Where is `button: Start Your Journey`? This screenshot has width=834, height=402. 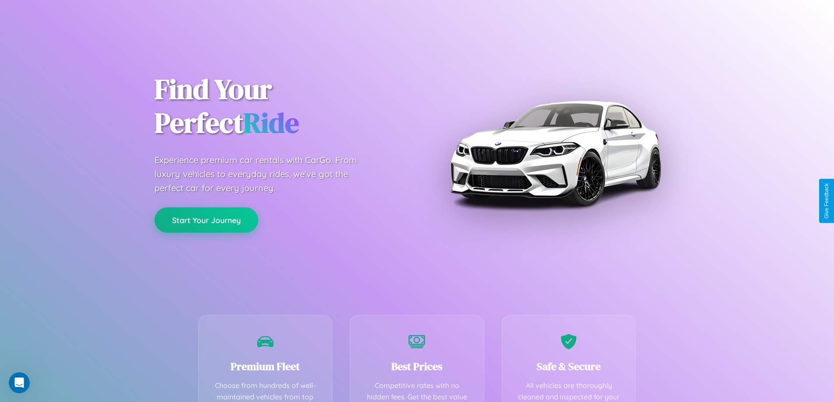 button: Start Your Journey is located at coordinates (206, 220).